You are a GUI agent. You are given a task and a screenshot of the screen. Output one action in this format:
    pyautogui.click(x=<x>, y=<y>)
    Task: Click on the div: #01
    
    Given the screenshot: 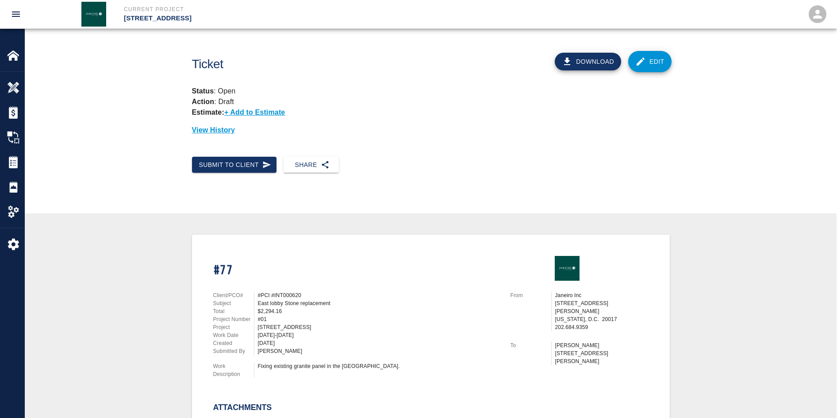 What is the action you would take?
    pyautogui.click(x=379, y=319)
    